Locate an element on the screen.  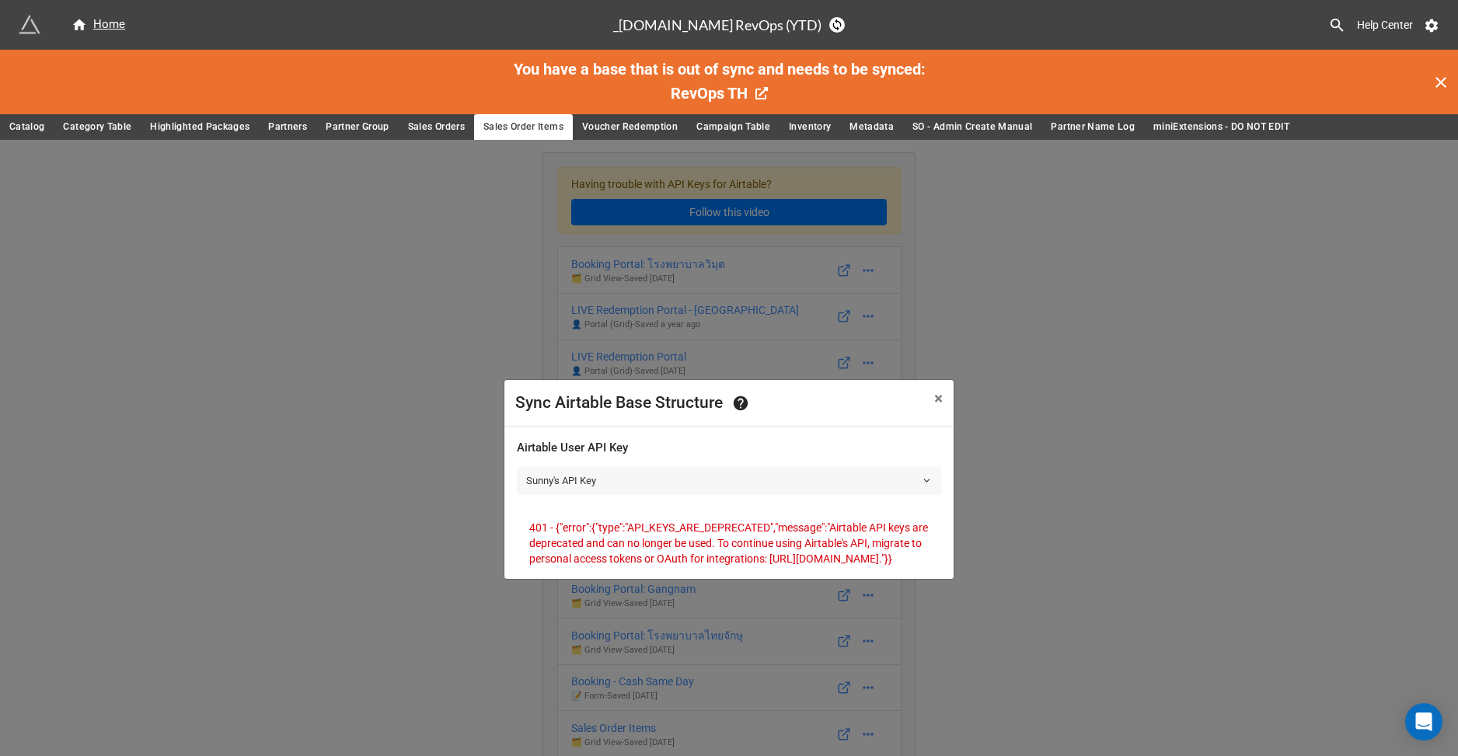
span: Partners is located at coordinates (288, 127).